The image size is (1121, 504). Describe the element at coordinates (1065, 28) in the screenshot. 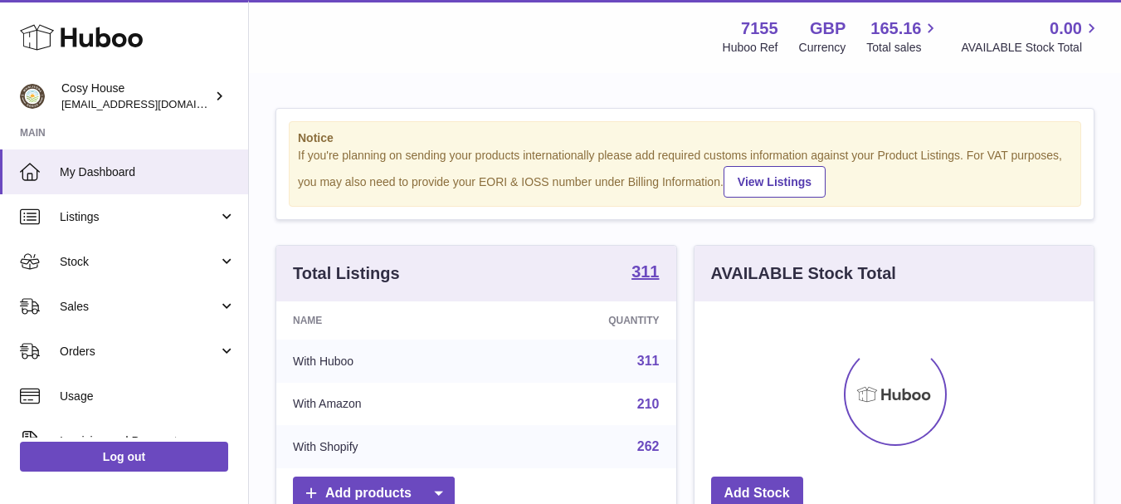

I see `span: 0.00` at that location.